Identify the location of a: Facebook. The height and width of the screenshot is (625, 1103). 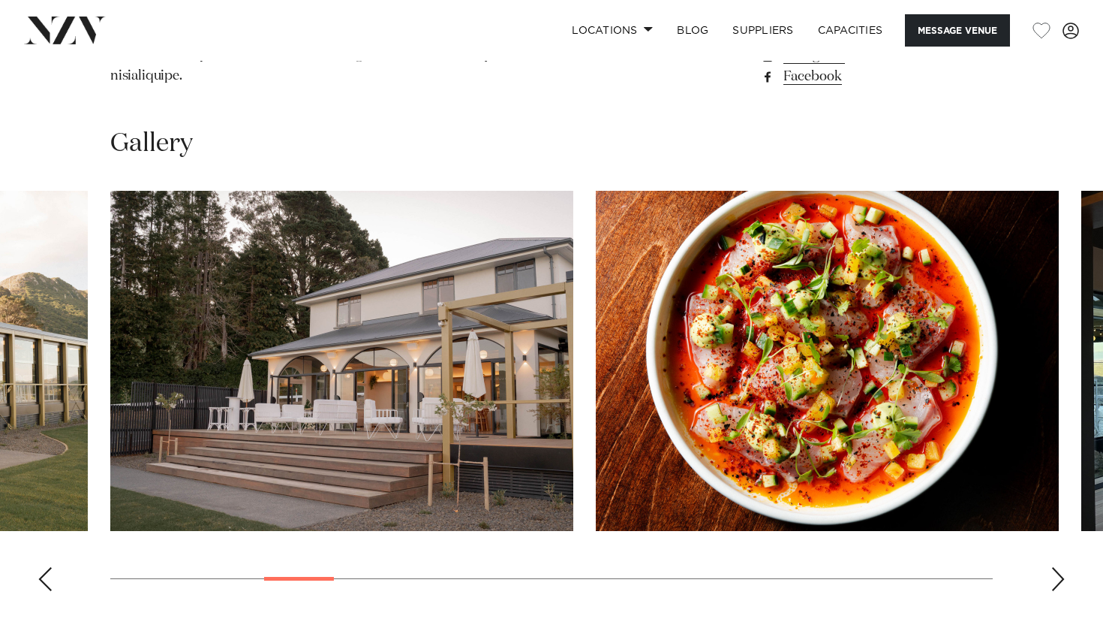
(876, 76).